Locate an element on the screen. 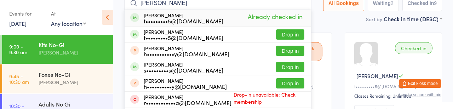  div: 9 is located at coordinates (436, 3).